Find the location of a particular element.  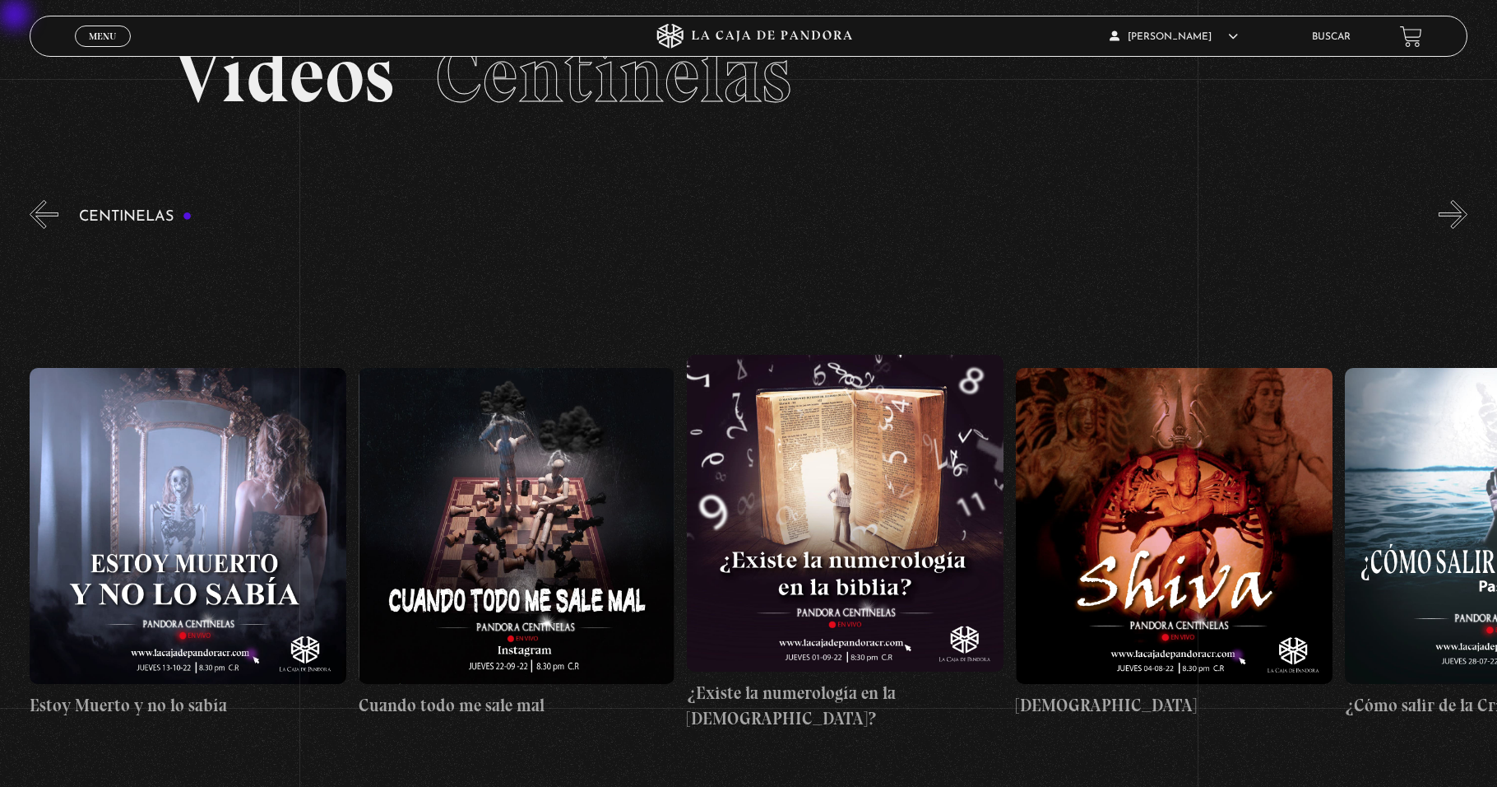

a: Buscar is located at coordinates (1331, 37).